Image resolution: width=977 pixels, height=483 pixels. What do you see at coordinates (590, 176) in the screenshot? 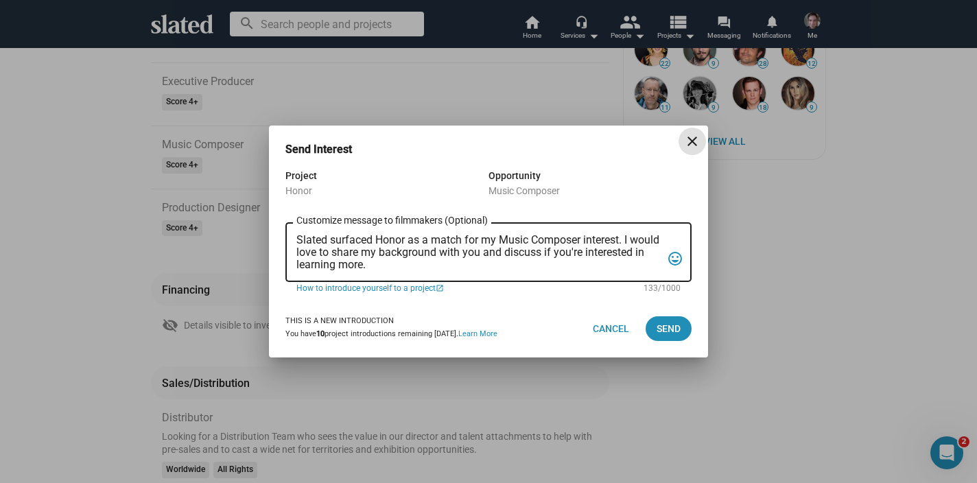
I see `div: Opportunity` at bounding box center [590, 176].